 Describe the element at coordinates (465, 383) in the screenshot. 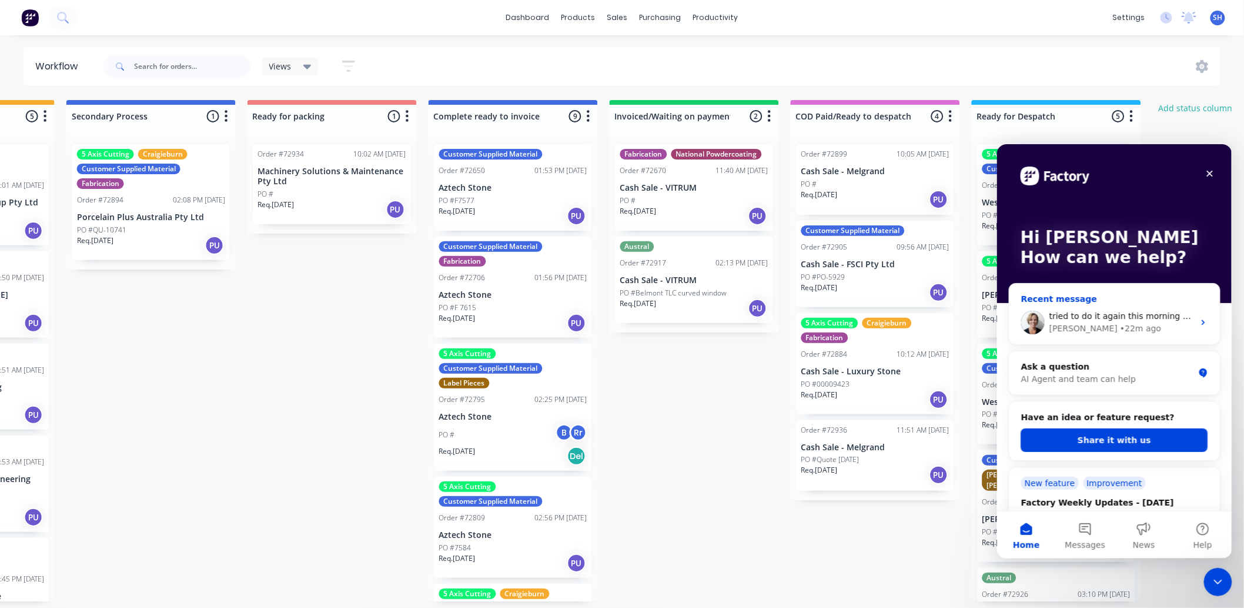

I see `div: Label Pieces` at that location.